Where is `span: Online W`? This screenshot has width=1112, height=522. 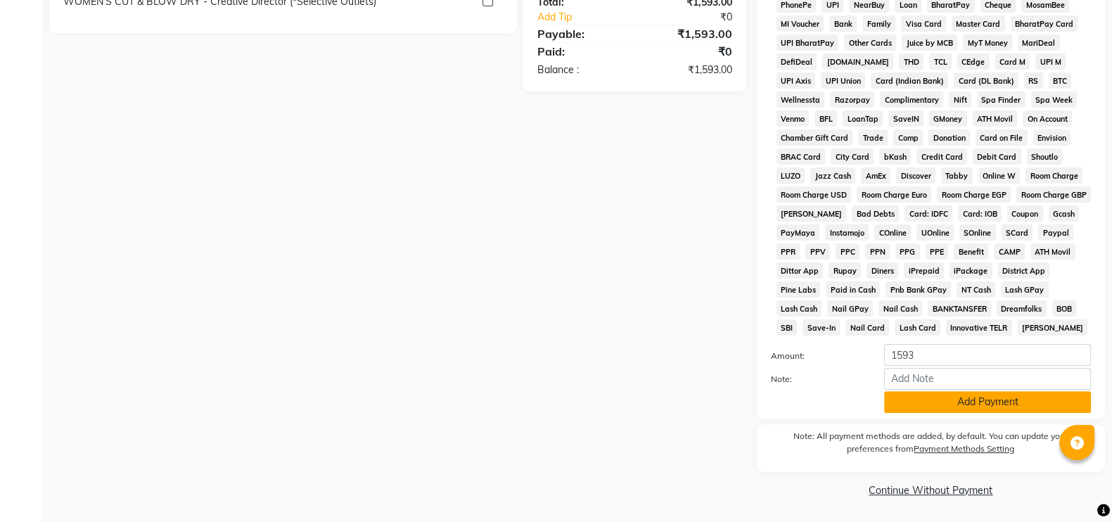 span: Online W is located at coordinates (999, 175).